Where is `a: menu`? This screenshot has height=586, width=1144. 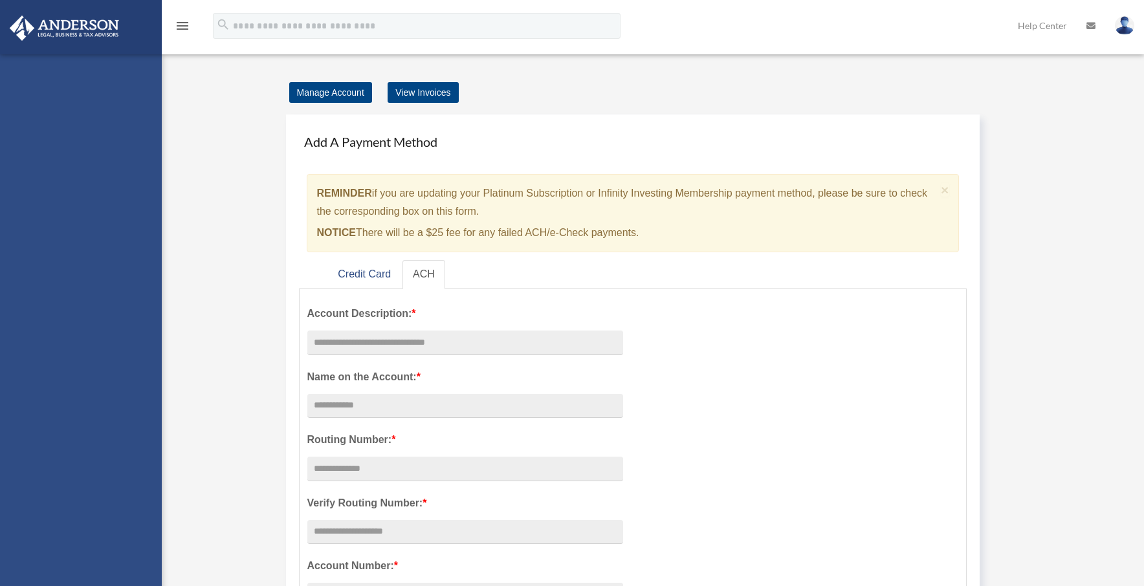 a: menu is located at coordinates (182, 28).